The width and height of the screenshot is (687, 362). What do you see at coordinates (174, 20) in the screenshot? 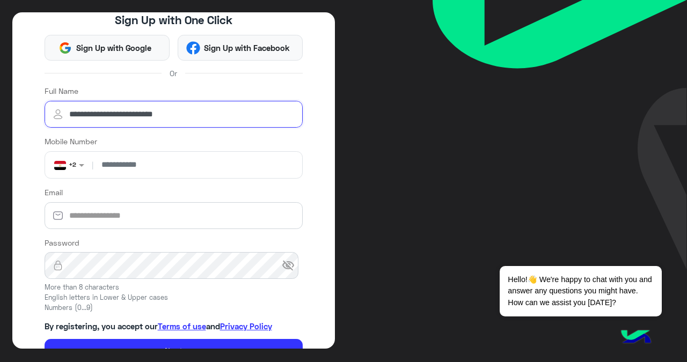
I see `h4: Sign Up with One Click` at bounding box center [174, 20].